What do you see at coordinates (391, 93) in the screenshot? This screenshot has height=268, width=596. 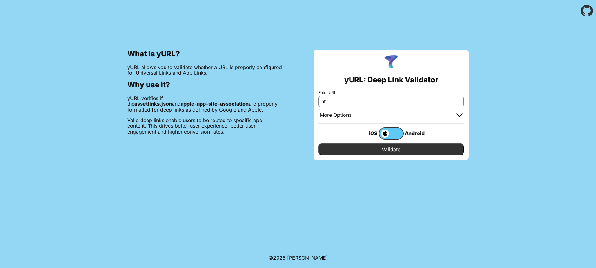 I see `label: Enter URL` at bounding box center [391, 93].